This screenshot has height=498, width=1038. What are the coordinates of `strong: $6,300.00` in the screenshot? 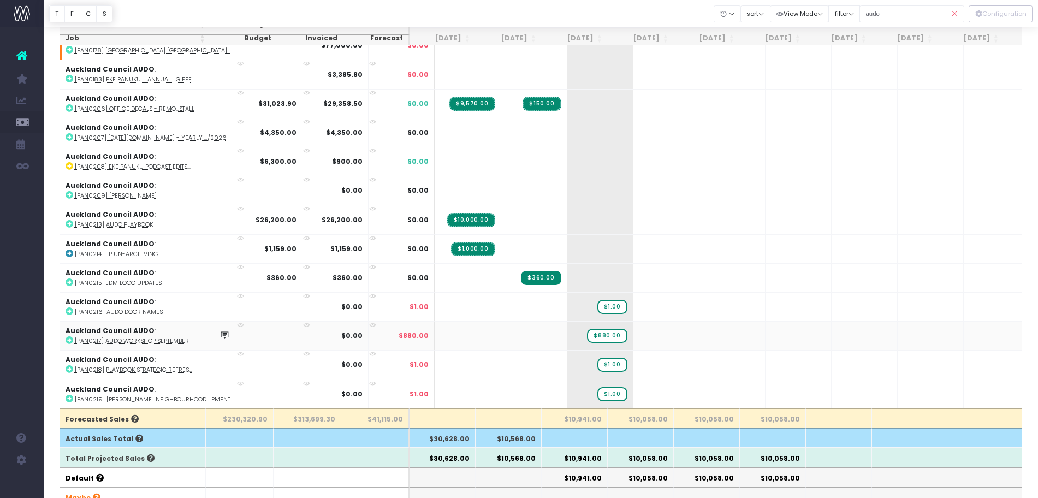 It's located at (278, 161).